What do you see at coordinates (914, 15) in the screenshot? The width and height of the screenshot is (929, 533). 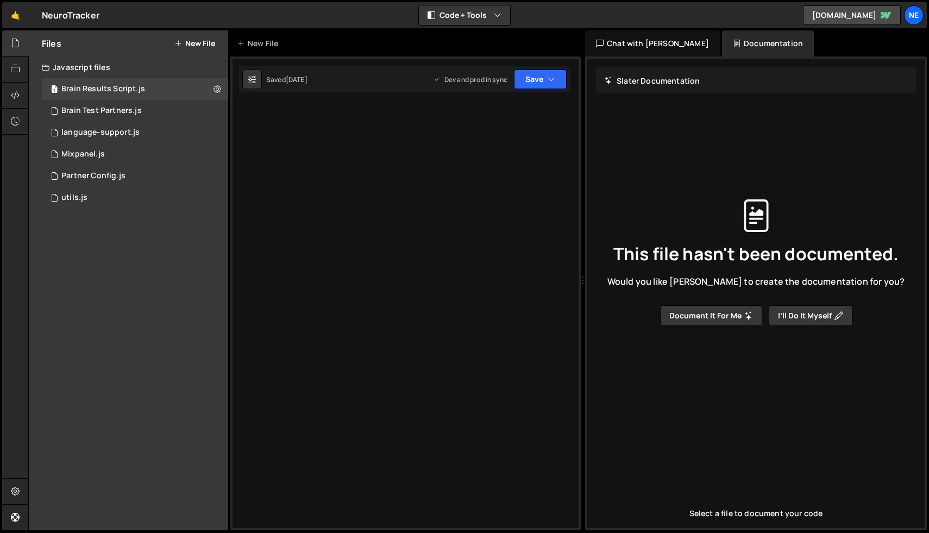 I see `div: Ne` at bounding box center [914, 15].